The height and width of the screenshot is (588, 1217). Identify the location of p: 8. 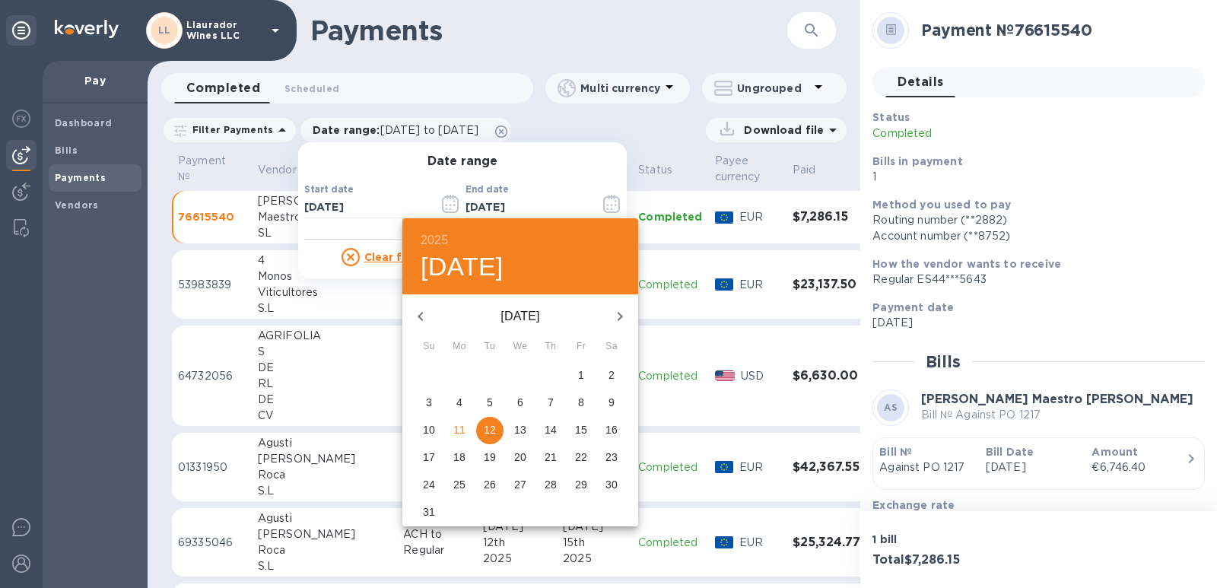
(581, 402).